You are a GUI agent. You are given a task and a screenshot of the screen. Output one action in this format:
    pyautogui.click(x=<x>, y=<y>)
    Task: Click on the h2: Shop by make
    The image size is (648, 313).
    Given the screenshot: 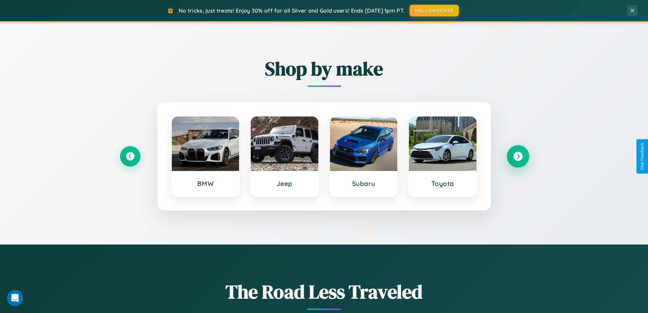 What is the action you would take?
    pyautogui.click(x=324, y=68)
    